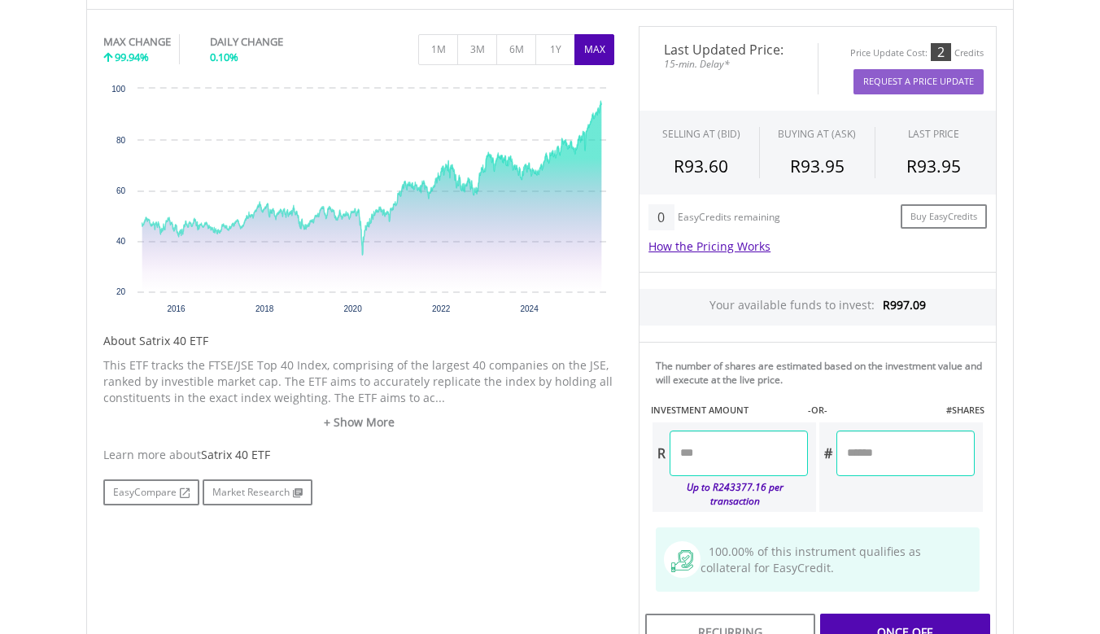  I want to click on a: Market Research, so click(257, 492).